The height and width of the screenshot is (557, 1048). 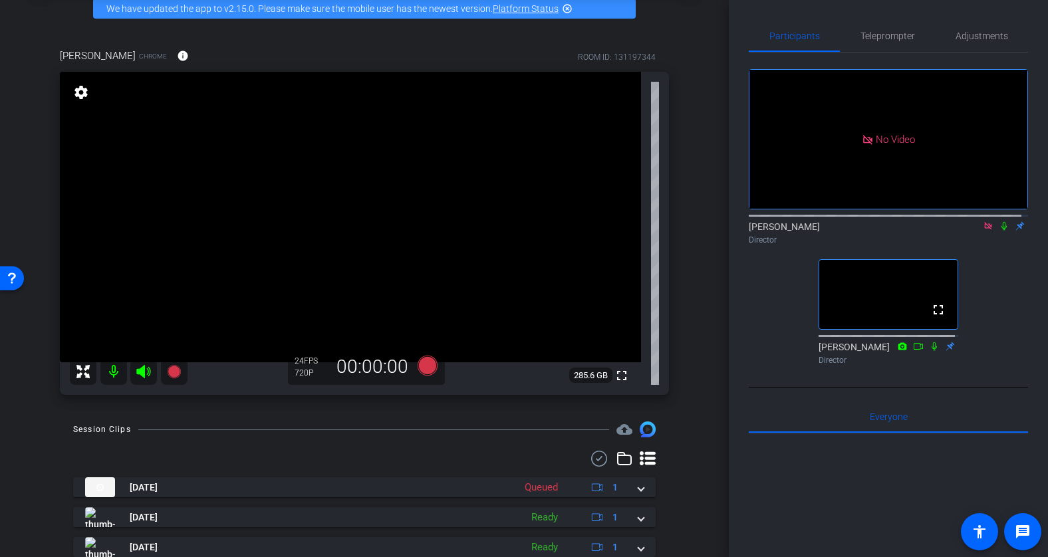 What do you see at coordinates (624, 429) in the screenshot?
I see `mat-icon: cloud_upload` at bounding box center [624, 429].